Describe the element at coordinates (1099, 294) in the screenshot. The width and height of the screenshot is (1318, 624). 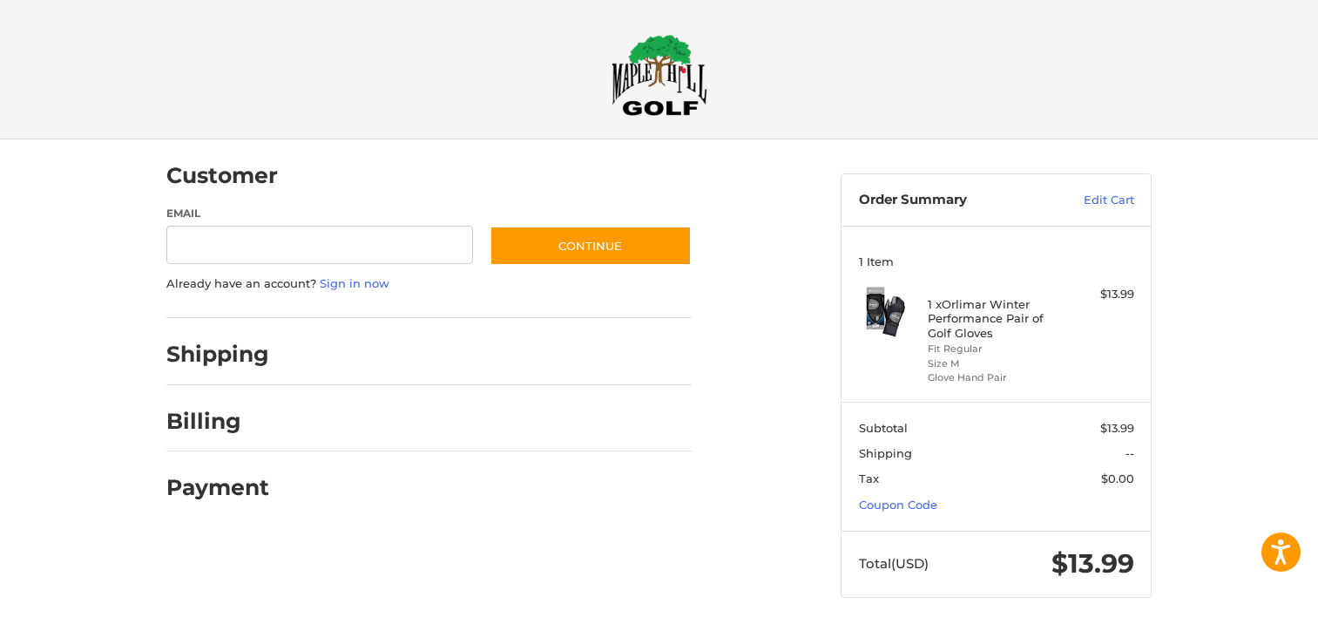
I see `div: $13.99` at that location.